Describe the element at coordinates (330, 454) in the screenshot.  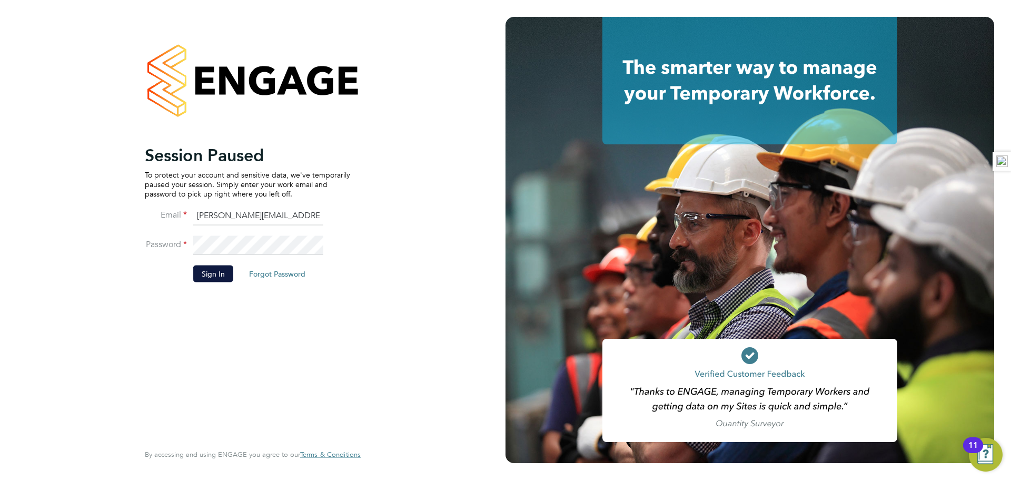
I see `a: Terms & Conditions` at that location.